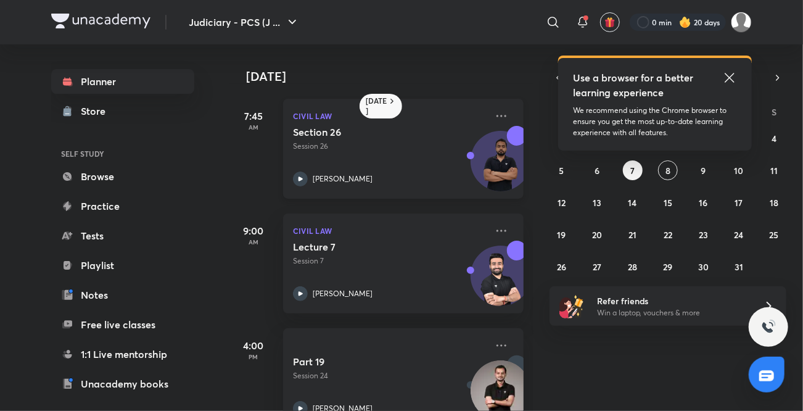 This screenshot has height=411, width=803. Describe the element at coordinates (668, 267) in the screenshot. I see `button: October 29, 2025` at that location.